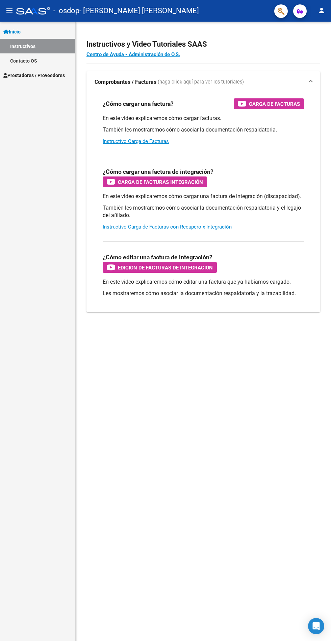  What do you see at coordinates (204, 118) in the screenshot?
I see `p: En este video explicaremos cómo cargar facturas.` at bounding box center [204, 118].